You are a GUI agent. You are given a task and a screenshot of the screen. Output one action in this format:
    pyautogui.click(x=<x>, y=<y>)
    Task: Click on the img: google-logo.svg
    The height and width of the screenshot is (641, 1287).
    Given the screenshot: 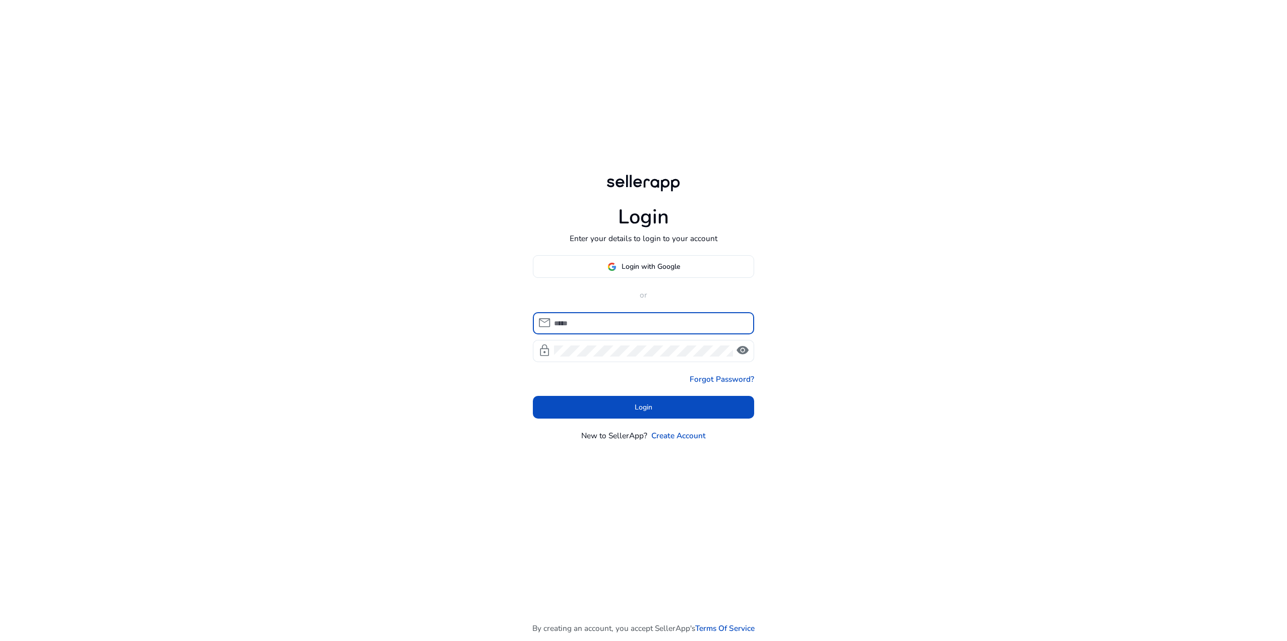 What is the action you would take?
    pyautogui.click(x=612, y=267)
    